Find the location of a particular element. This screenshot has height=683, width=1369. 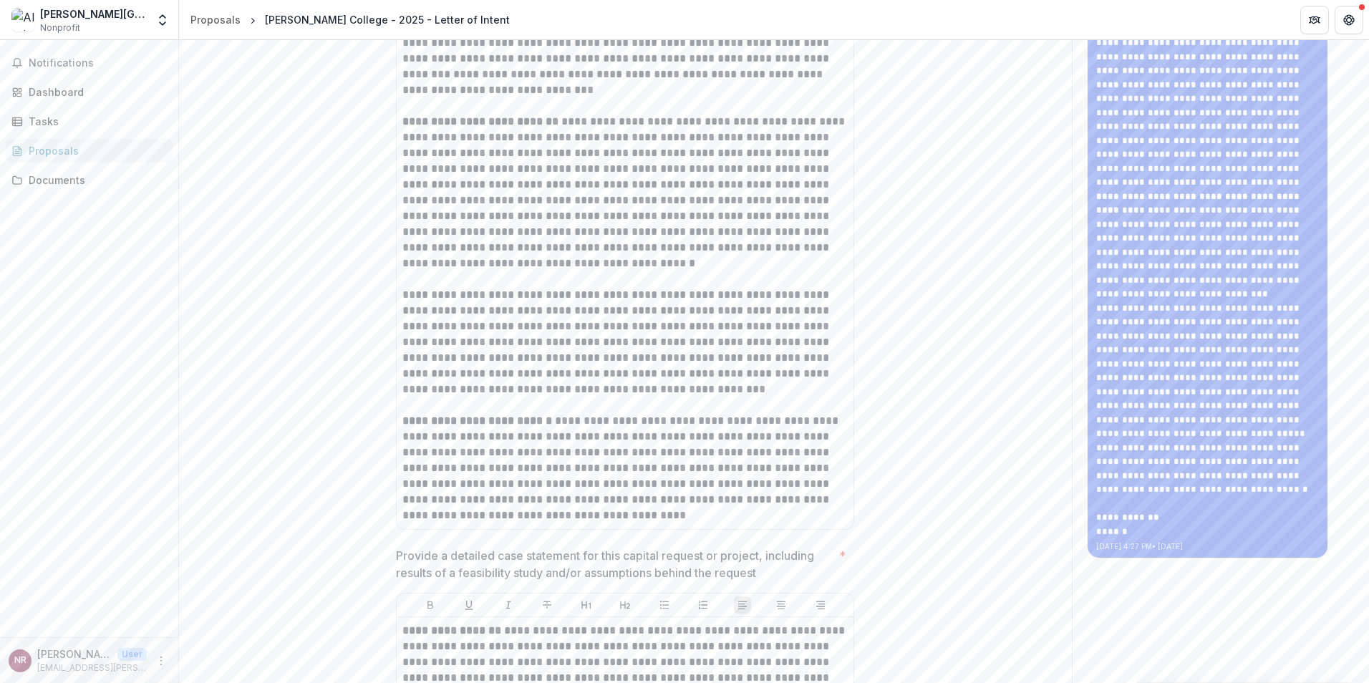

img: Albright College is located at coordinates (23, 20).